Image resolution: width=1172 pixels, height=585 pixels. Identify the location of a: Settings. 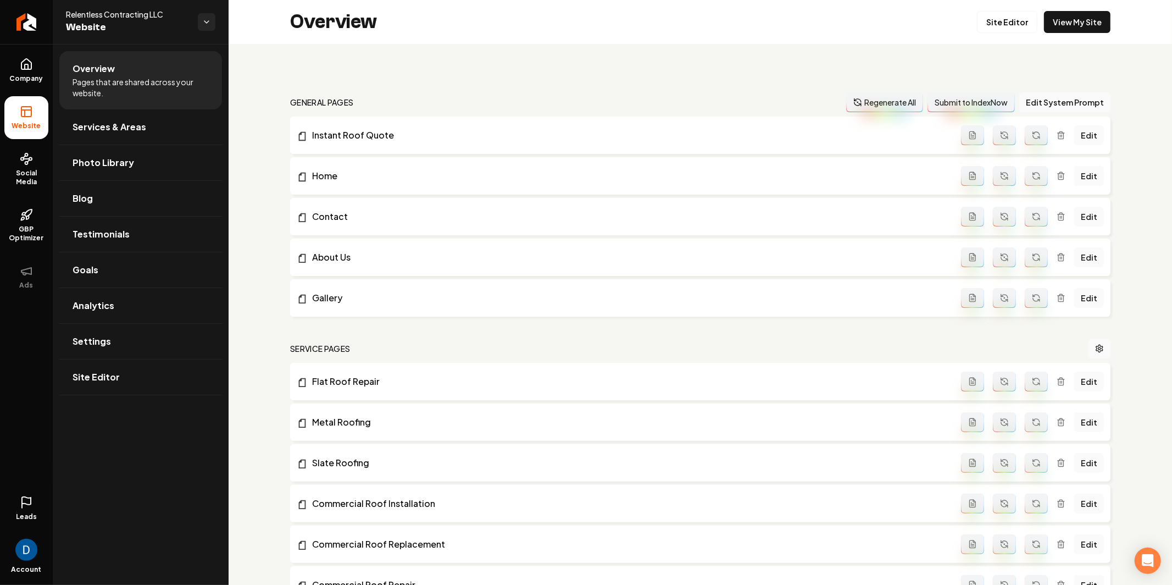
(141, 341).